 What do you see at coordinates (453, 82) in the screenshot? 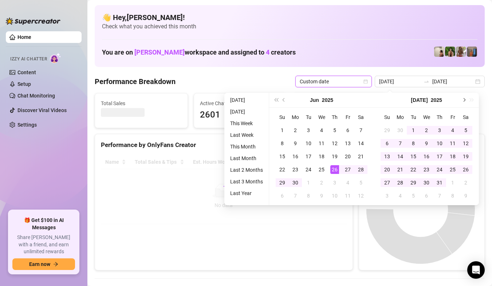
I see `input: End date` at bounding box center [453, 82].